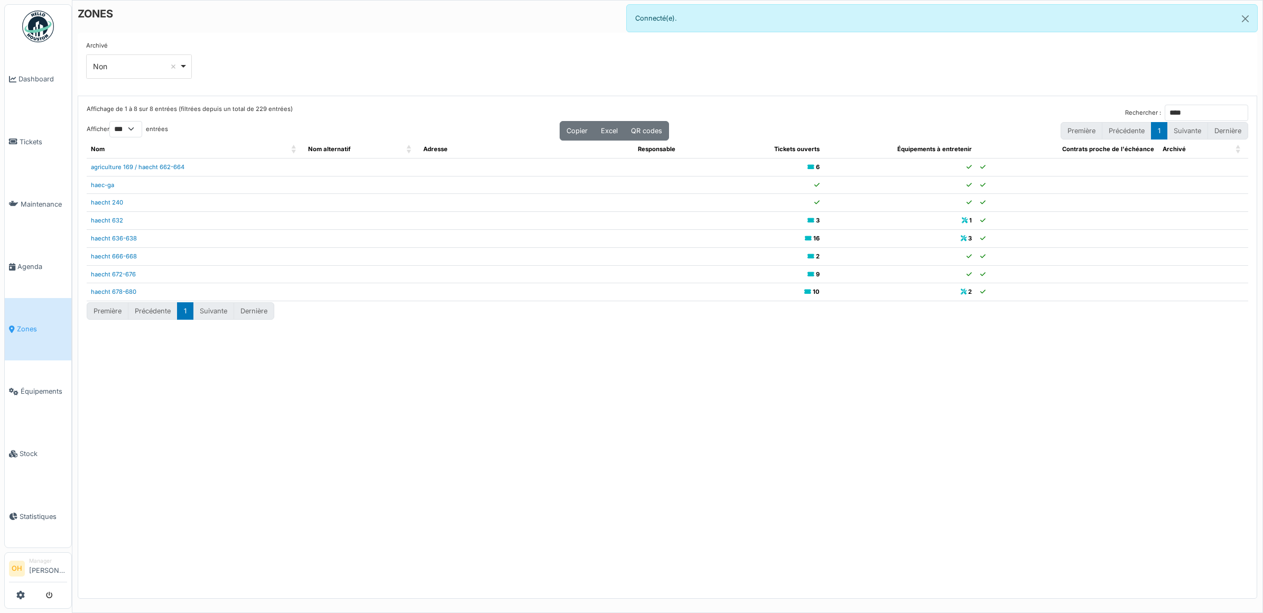 This screenshot has width=1263, height=613. I want to click on label: Archivé, so click(97, 45).